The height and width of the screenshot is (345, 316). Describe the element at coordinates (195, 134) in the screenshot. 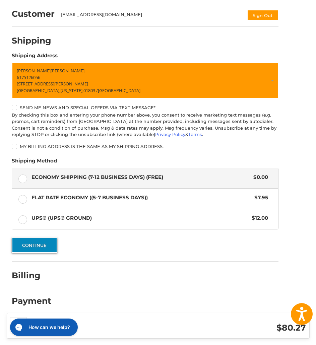

I see `a: Terms` at that location.